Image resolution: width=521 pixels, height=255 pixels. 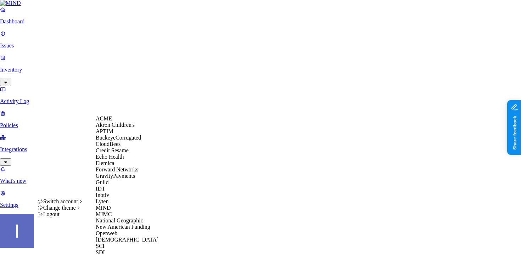 I want to click on span: New American Funding, so click(x=123, y=227).